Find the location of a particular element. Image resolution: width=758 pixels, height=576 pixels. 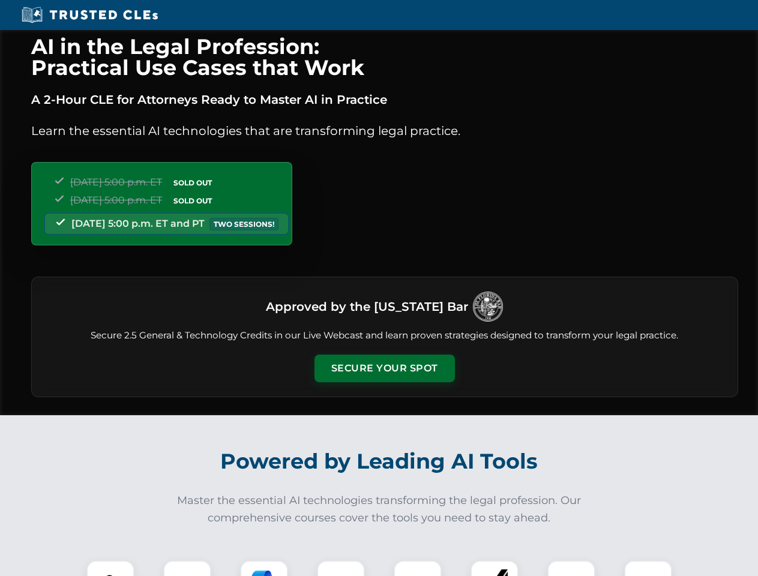

img: Logo is located at coordinates (488, 307).